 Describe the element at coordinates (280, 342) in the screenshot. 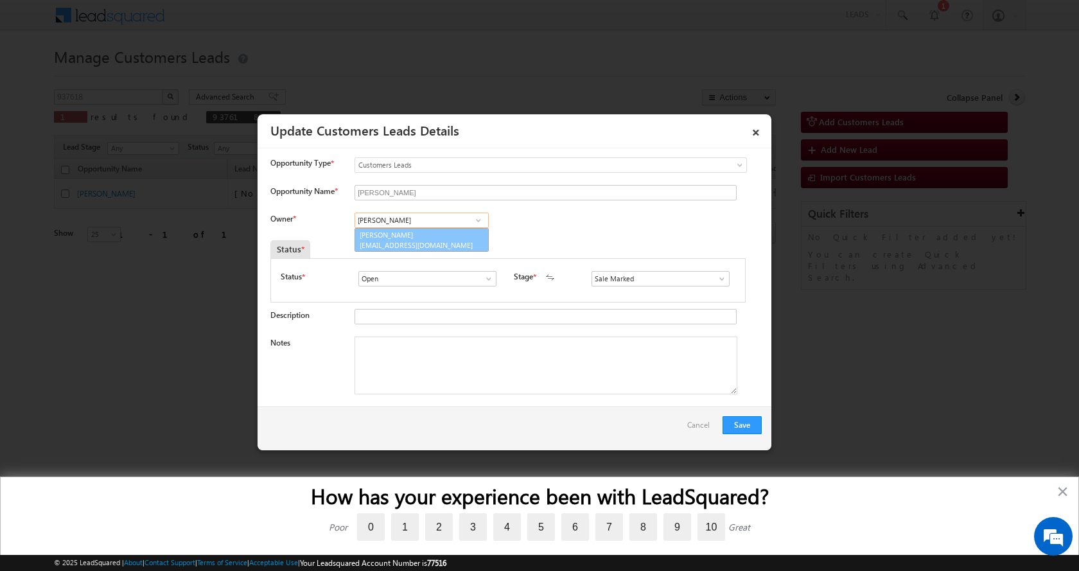

I see `label: Notes` at that location.